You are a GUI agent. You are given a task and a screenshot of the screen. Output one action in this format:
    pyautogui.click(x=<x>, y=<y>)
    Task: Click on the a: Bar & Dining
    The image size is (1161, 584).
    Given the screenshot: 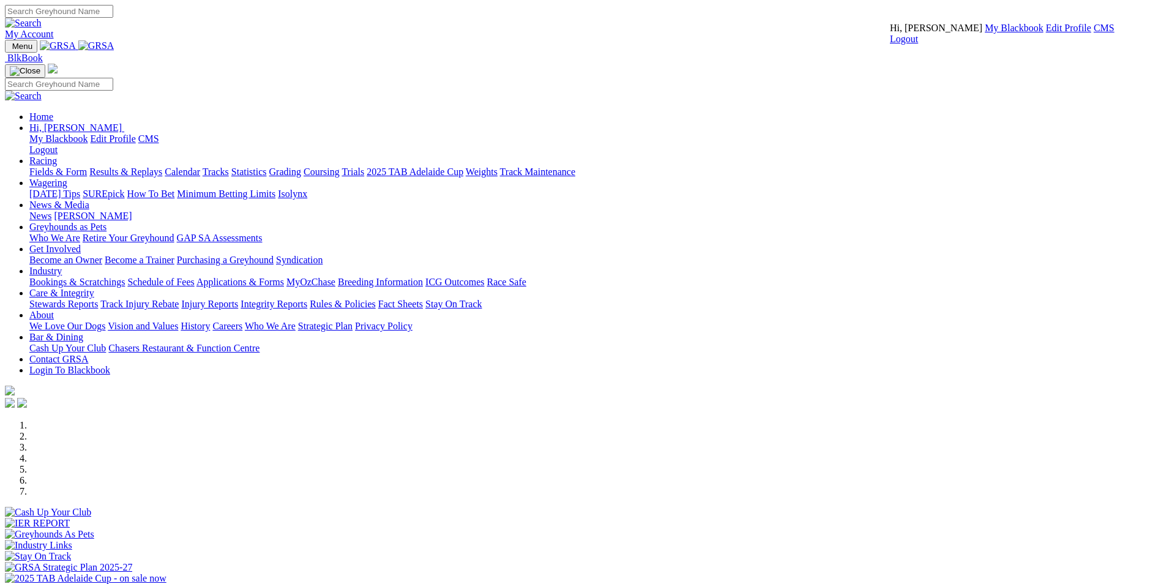 What is the action you would take?
    pyautogui.click(x=56, y=337)
    